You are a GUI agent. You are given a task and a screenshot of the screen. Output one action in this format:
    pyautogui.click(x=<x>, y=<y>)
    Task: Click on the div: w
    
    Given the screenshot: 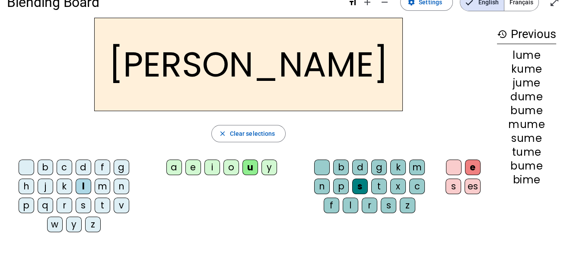 What is the action you would take?
    pyautogui.click(x=55, y=224)
    